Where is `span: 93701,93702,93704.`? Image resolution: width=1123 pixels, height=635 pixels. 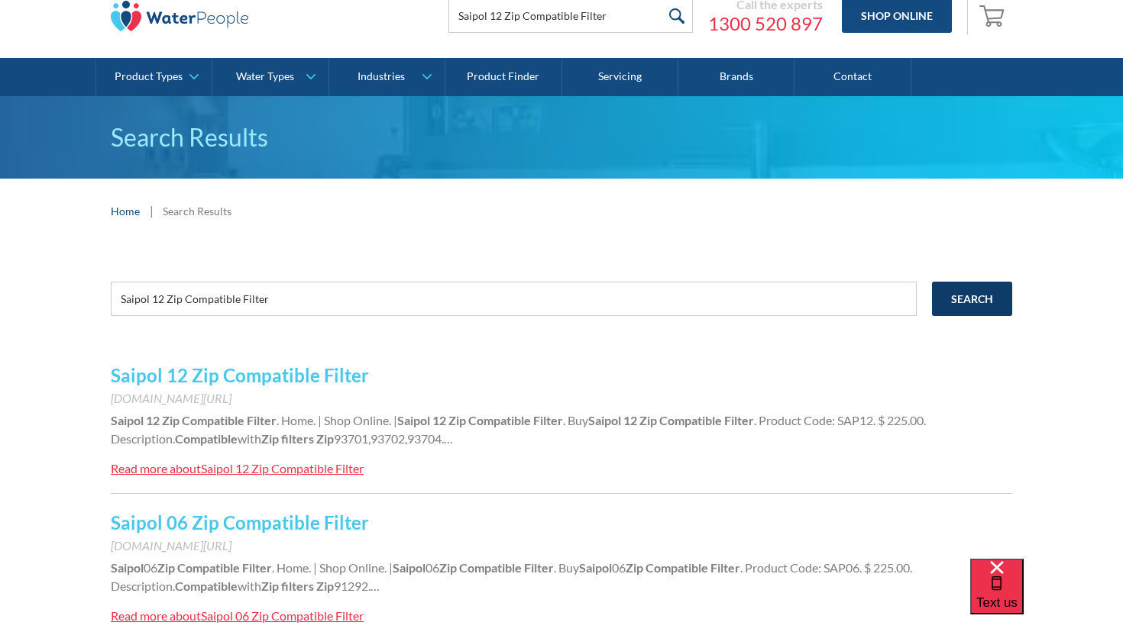 span: 93701,93702,93704. is located at coordinates (389, 438).